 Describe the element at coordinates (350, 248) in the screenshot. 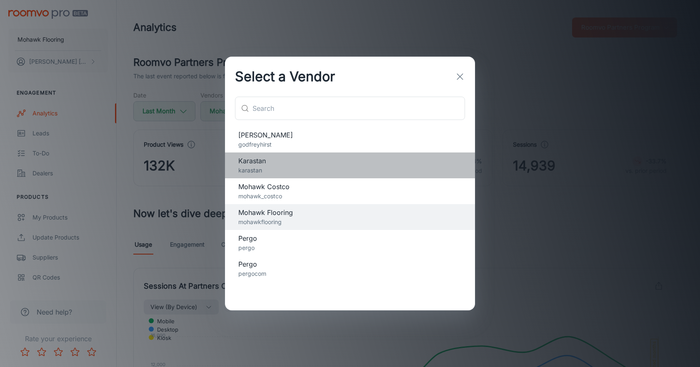

I see `p: pergo` at that location.